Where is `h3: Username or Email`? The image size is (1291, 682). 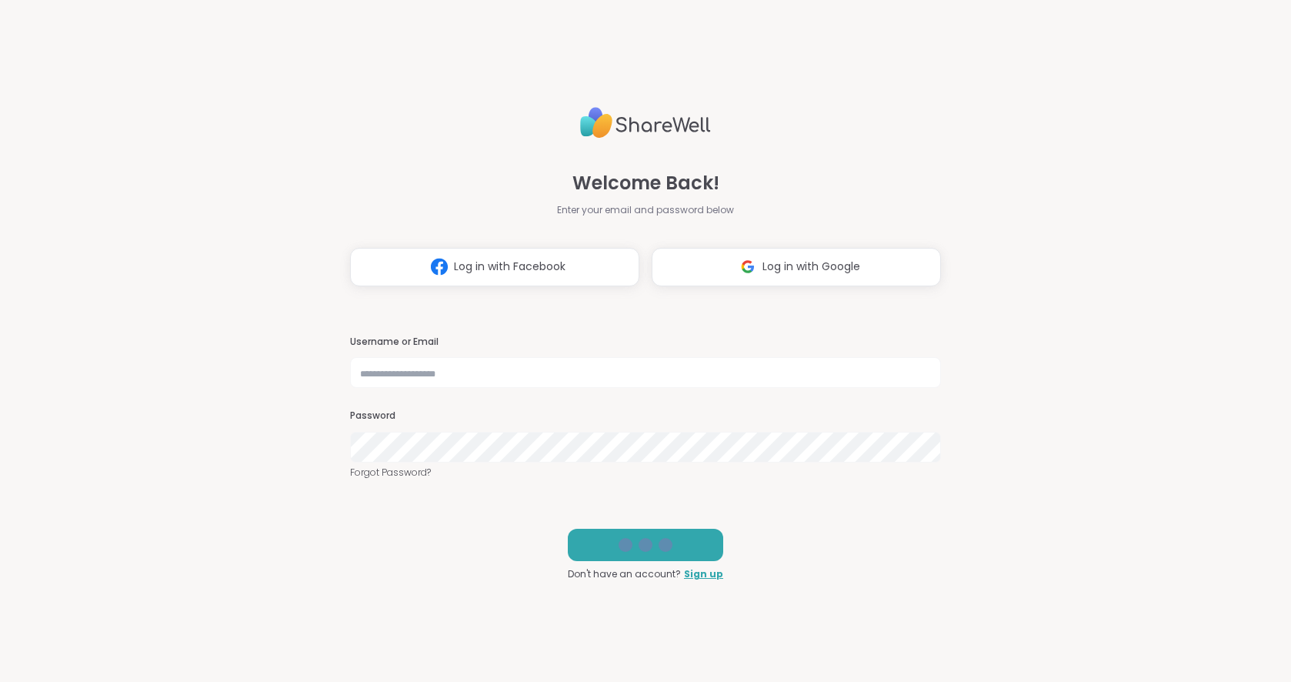
h3: Username or Email is located at coordinates (646, 342).